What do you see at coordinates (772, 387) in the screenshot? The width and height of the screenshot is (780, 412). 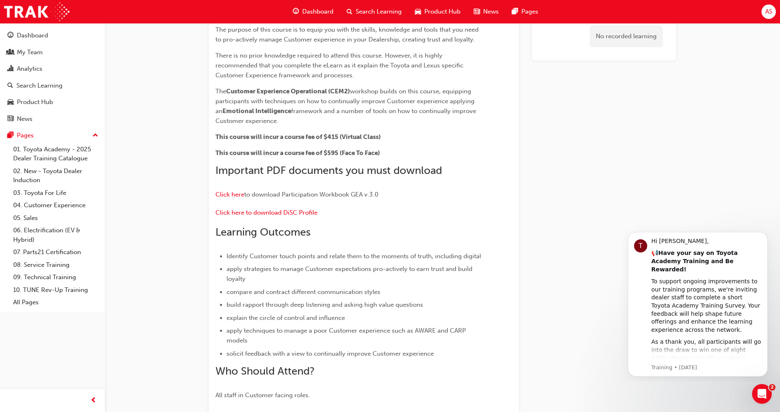 I see `span: 2` at bounding box center [772, 387].